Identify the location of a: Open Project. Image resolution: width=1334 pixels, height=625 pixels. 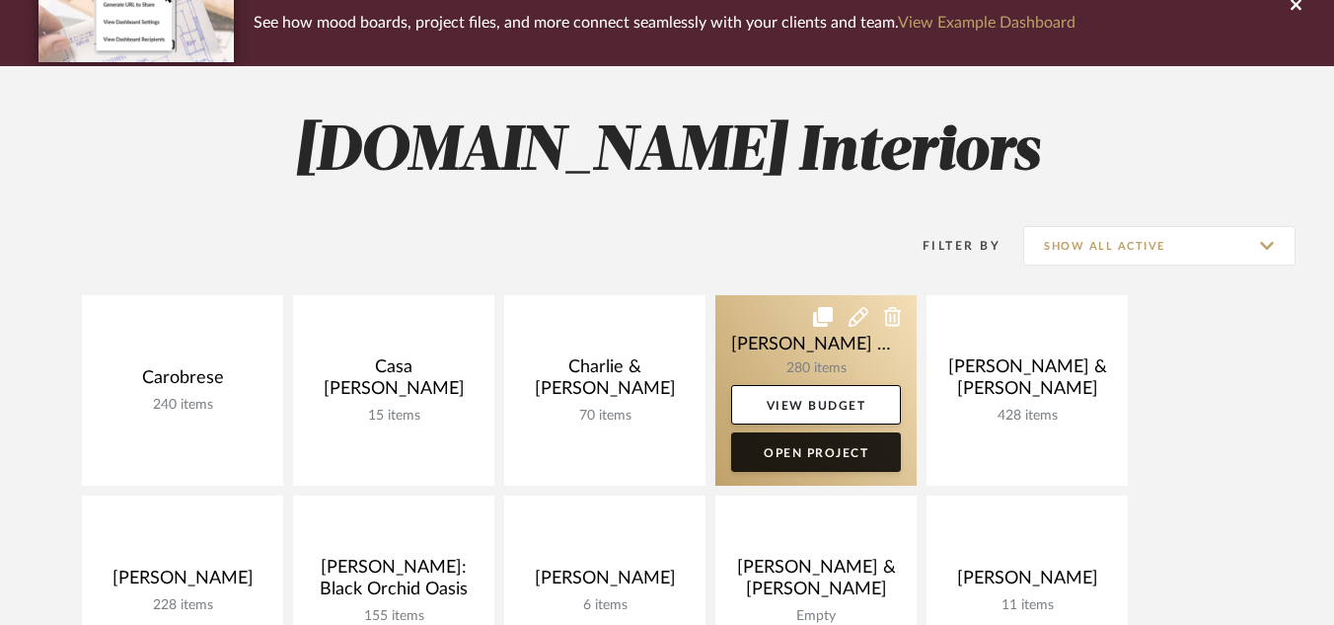
(816, 452).